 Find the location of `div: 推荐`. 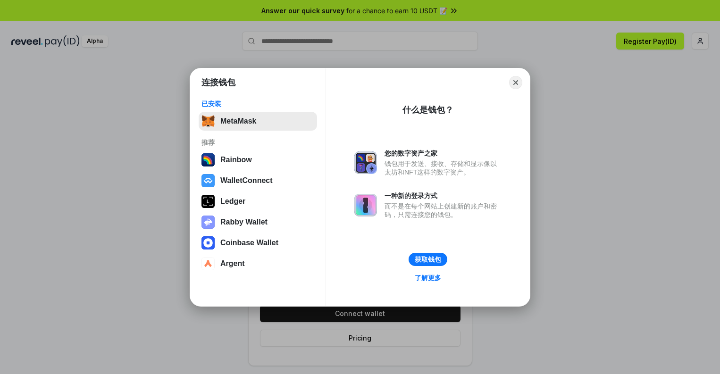

div: 推荐 is located at coordinates (258, 143).